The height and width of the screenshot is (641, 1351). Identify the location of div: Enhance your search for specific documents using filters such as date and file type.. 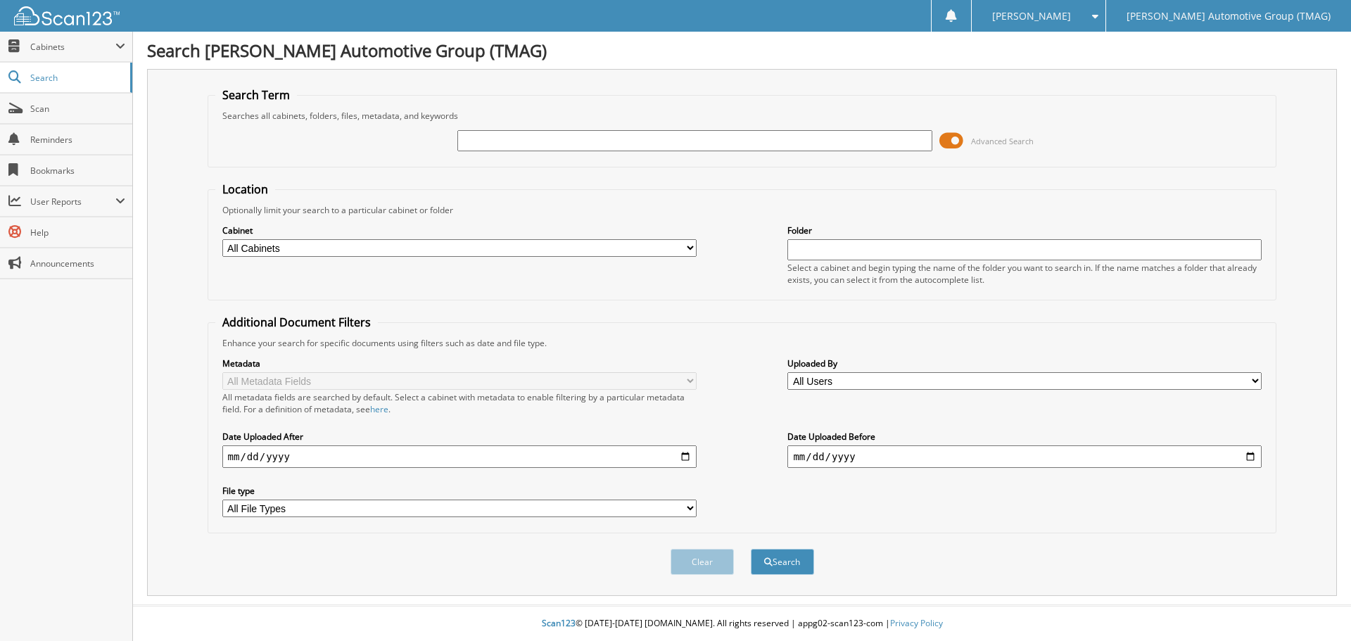
(742, 343).